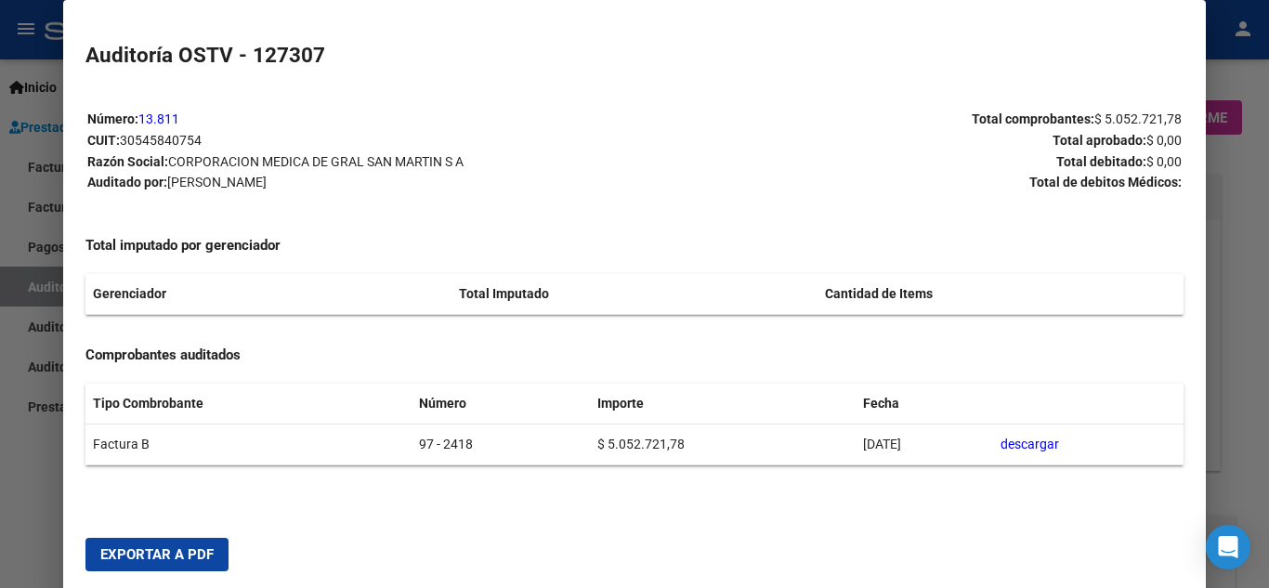 This screenshot has width=1269, height=588. What do you see at coordinates (1000, 294) in the screenshot?
I see `th: Cantidad de Items` at bounding box center [1000, 294].